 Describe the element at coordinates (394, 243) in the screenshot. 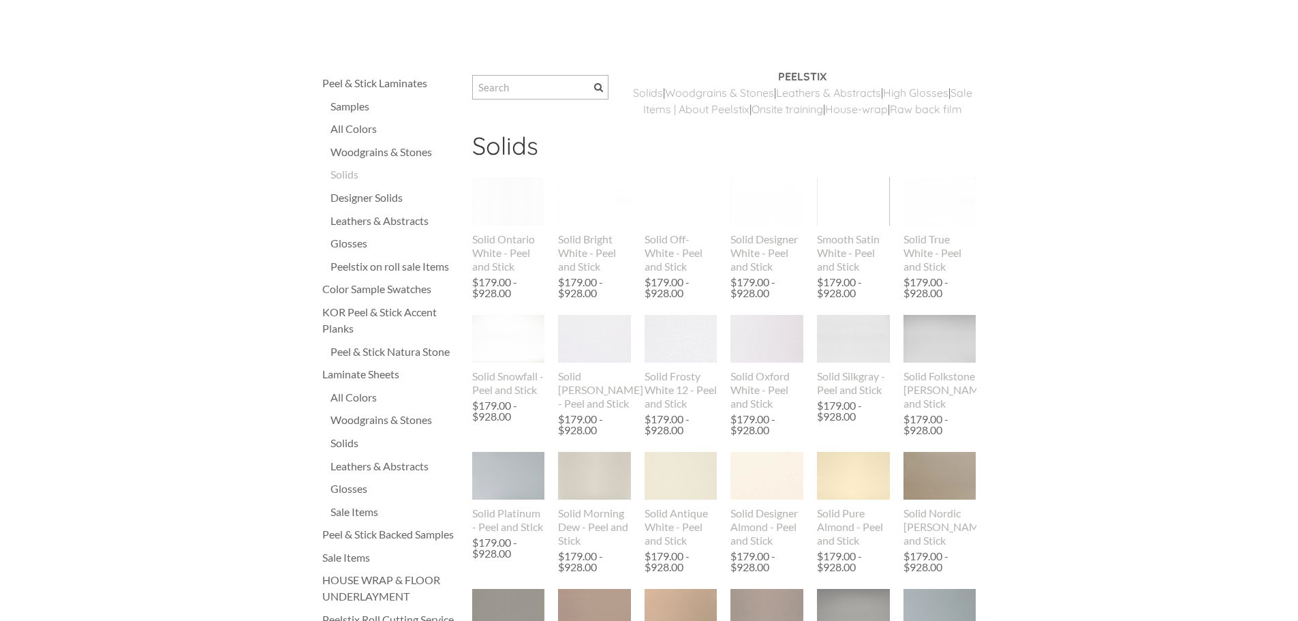

I see `div: Glosses` at that location.